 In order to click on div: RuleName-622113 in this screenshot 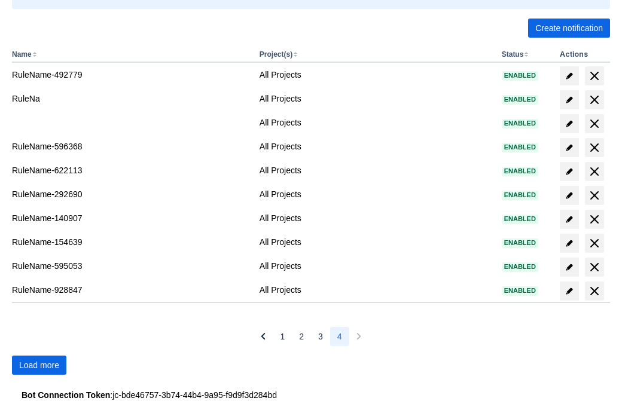, I will do `click(131, 170)`.